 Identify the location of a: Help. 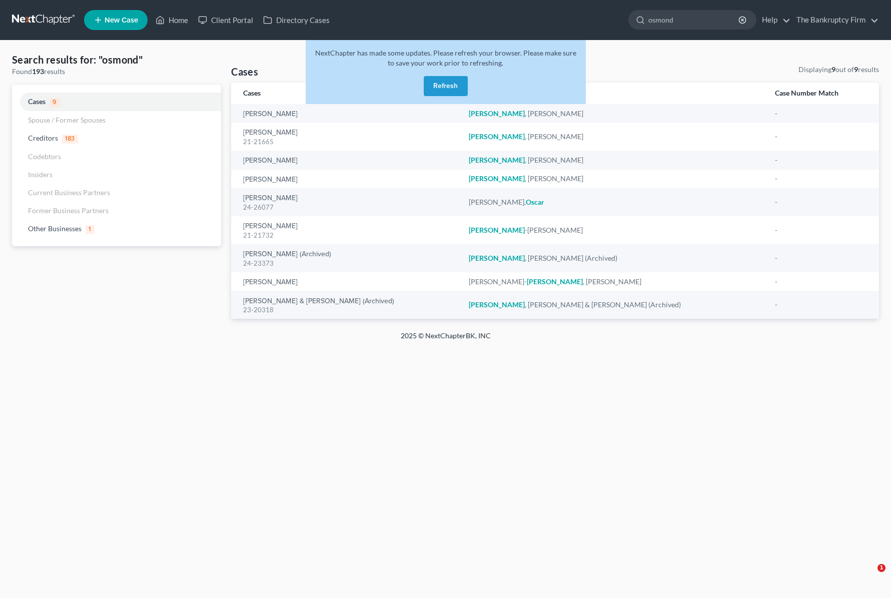
(774, 20).